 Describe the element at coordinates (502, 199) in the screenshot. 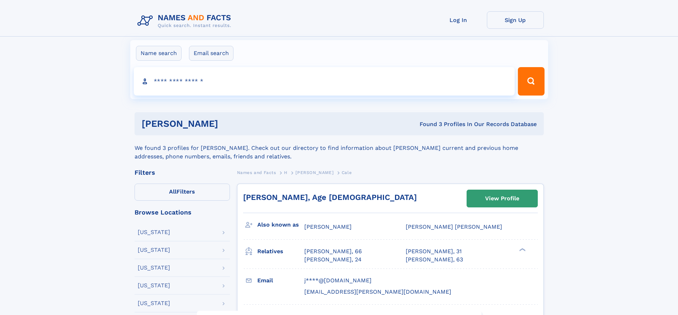

I see `a: View Profile` at that location.